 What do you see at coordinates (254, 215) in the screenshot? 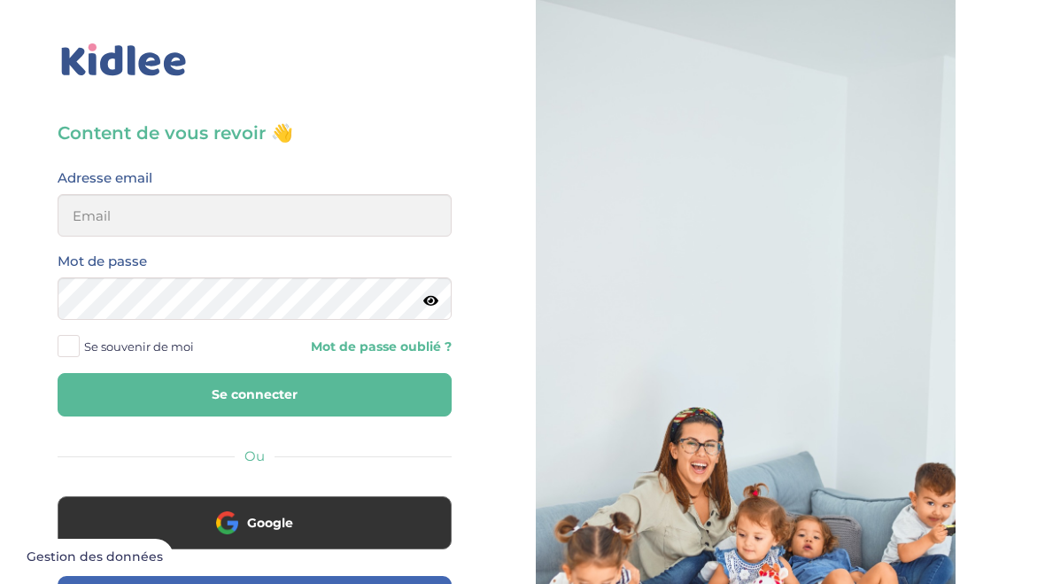
I see `input: Email` at bounding box center [254, 215].